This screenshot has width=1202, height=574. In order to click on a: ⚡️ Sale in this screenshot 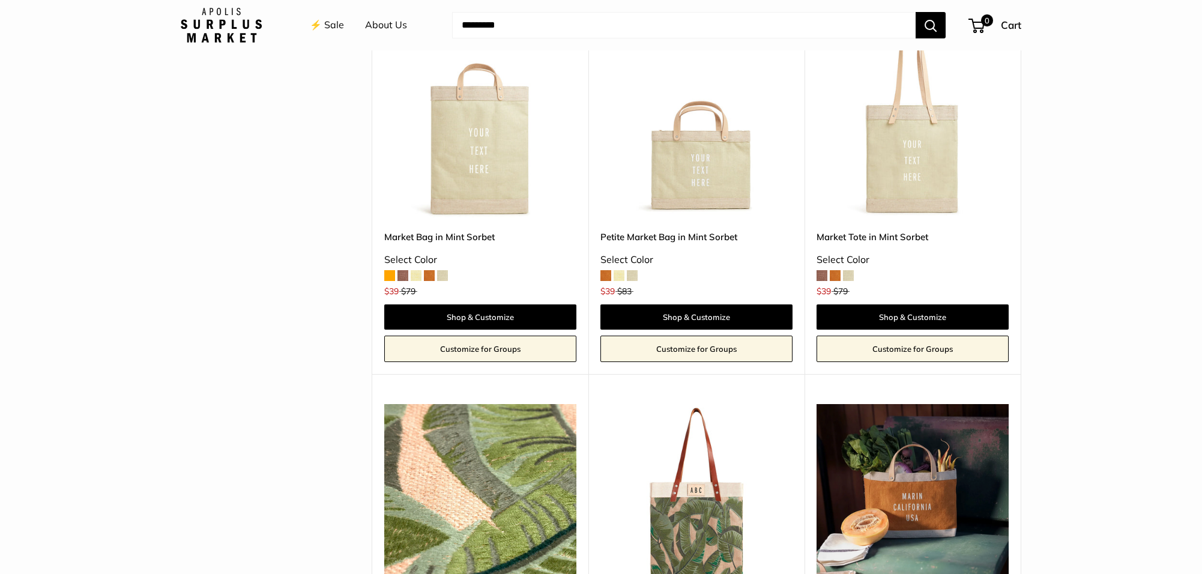, I will do `click(327, 25)`.